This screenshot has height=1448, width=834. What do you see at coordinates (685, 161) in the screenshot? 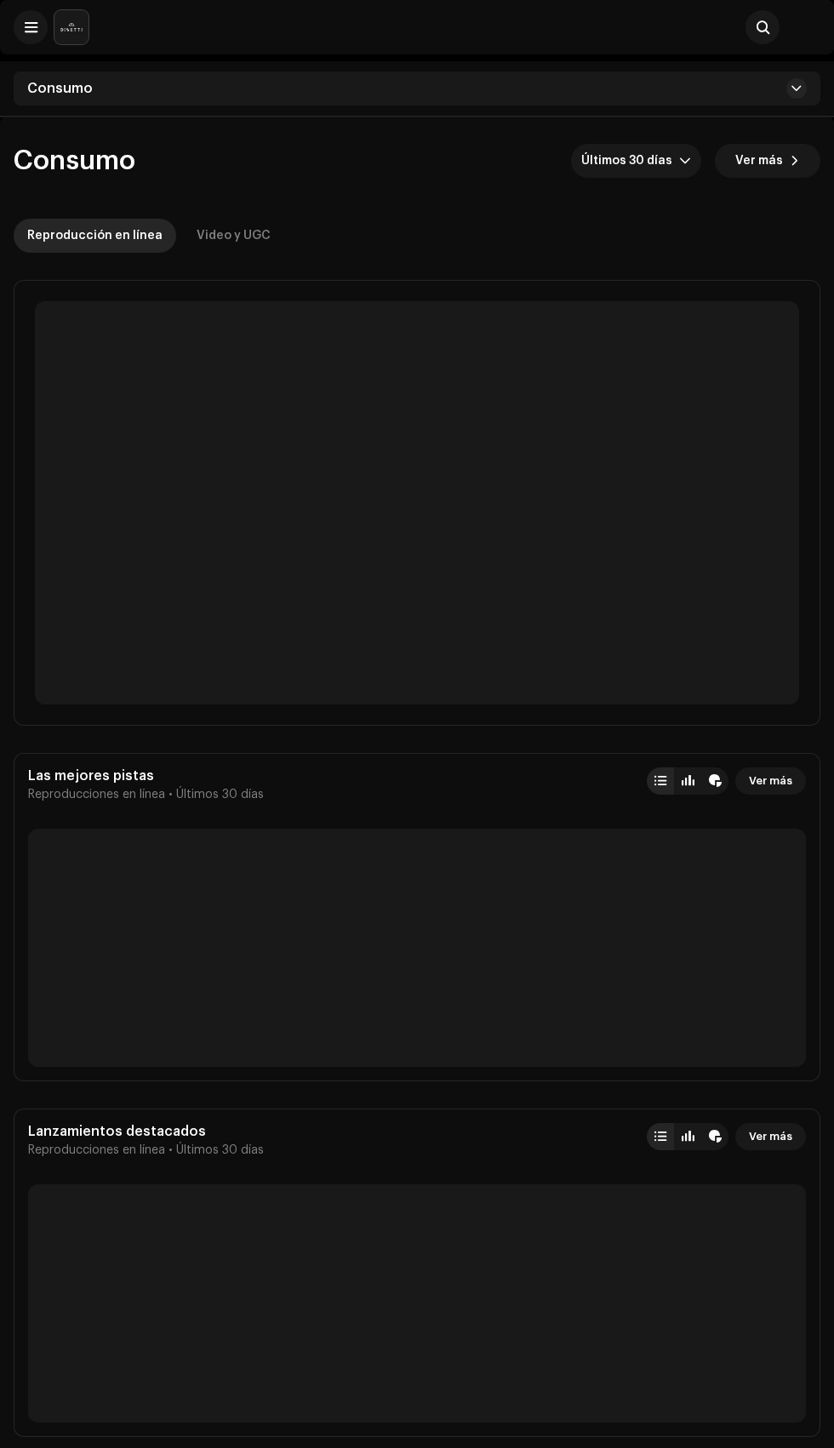
I see `div: dropdown trigger` at bounding box center [685, 161].